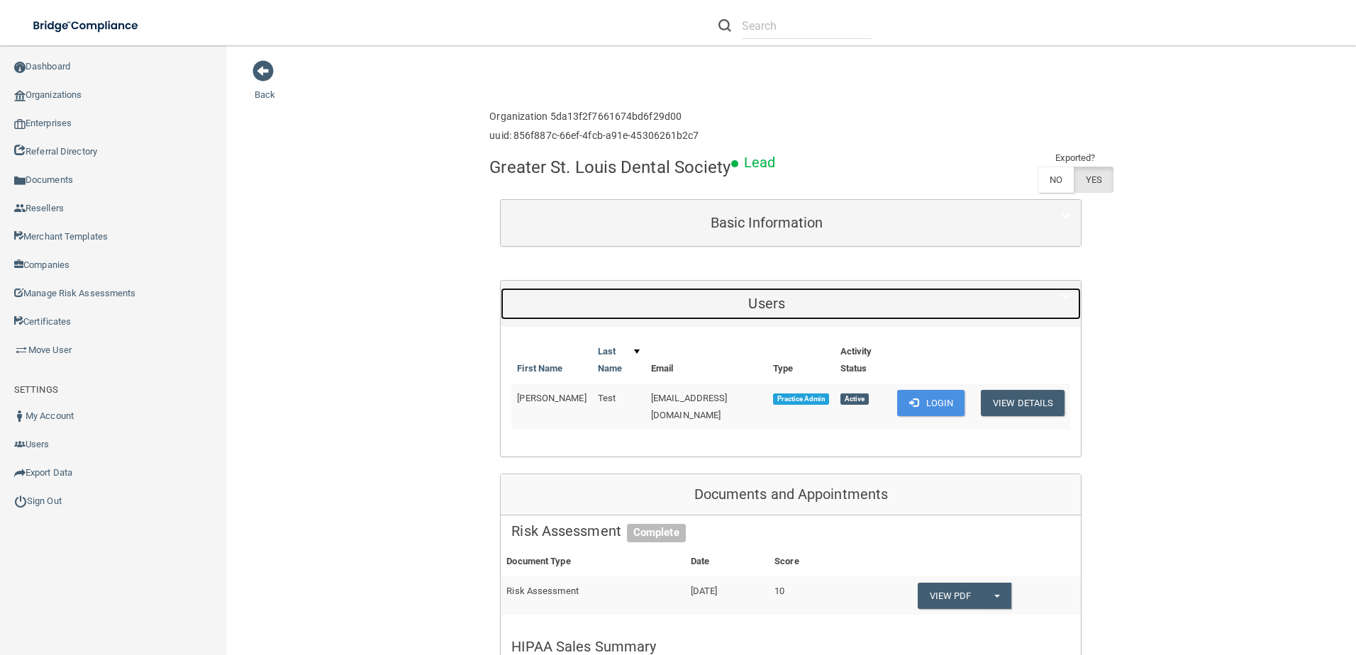 The width and height of the screenshot is (1356, 655). Describe the element at coordinates (20, 124) in the screenshot. I see `img: enterprise.0d942306.png` at that location.